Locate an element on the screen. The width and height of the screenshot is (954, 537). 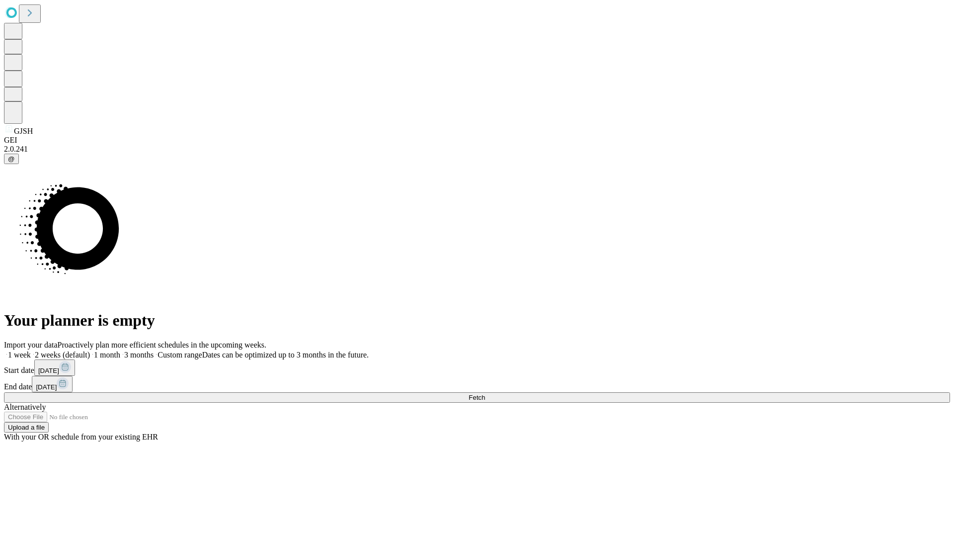
div: Start date is located at coordinates (477, 367).